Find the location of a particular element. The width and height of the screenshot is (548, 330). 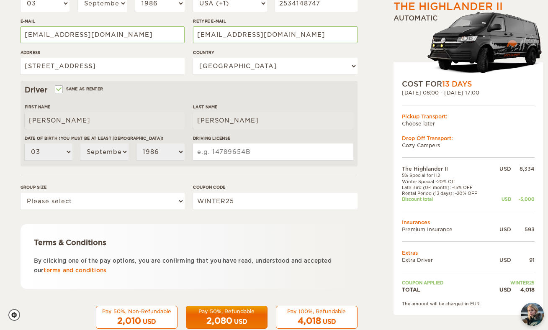

div: Pay 100%, Refundable is located at coordinates (316, 311).